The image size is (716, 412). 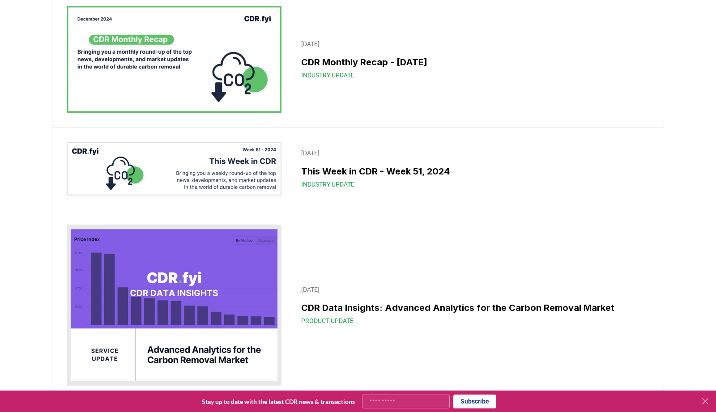 What do you see at coordinates (174, 60) in the screenshot?
I see `img: CDR Monthly Recap - December 2024 blog post image` at bounding box center [174, 60].